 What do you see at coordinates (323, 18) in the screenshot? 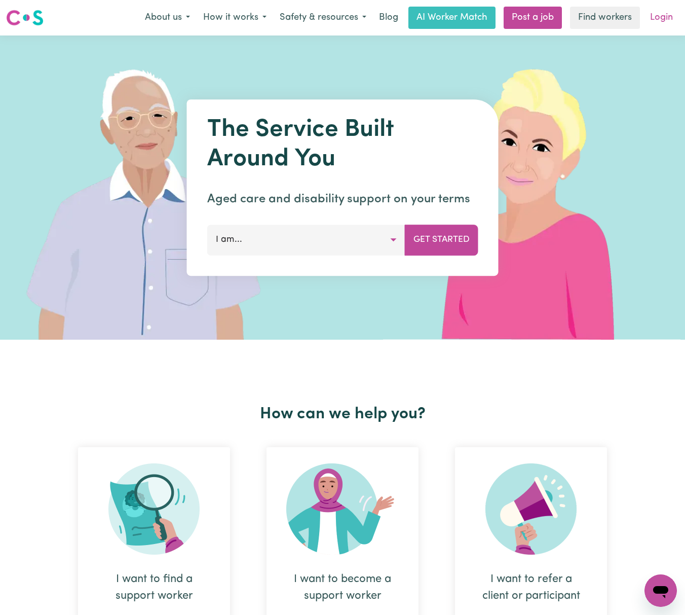
I see `button: Safety & resources` at bounding box center [323, 18].